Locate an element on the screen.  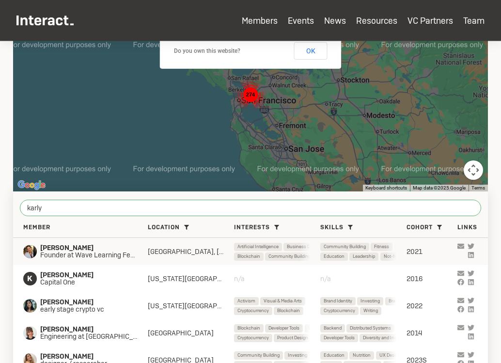
span: Backend is located at coordinates (333, 328).